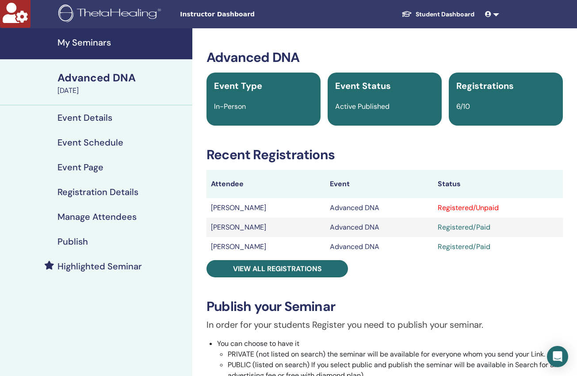 The height and width of the screenshot is (376, 577). What do you see at coordinates (407, 14) in the screenshot?
I see `img: graduation-cap-white.svg` at bounding box center [407, 14].